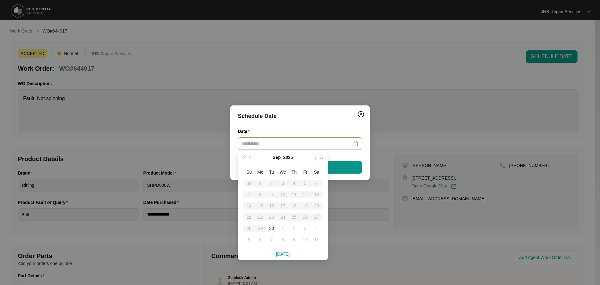 Image resolution: width=600 pixels, height=285 pixels. I want to click on td: 2025-10-02, so click(294, 228).